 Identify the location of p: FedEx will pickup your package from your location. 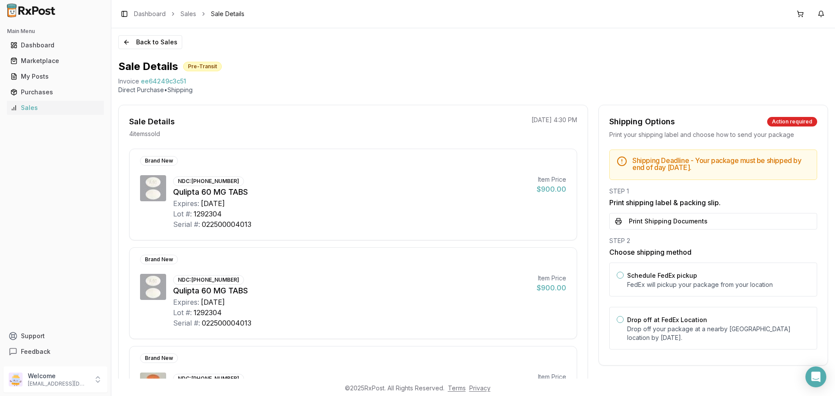
(718, 285).